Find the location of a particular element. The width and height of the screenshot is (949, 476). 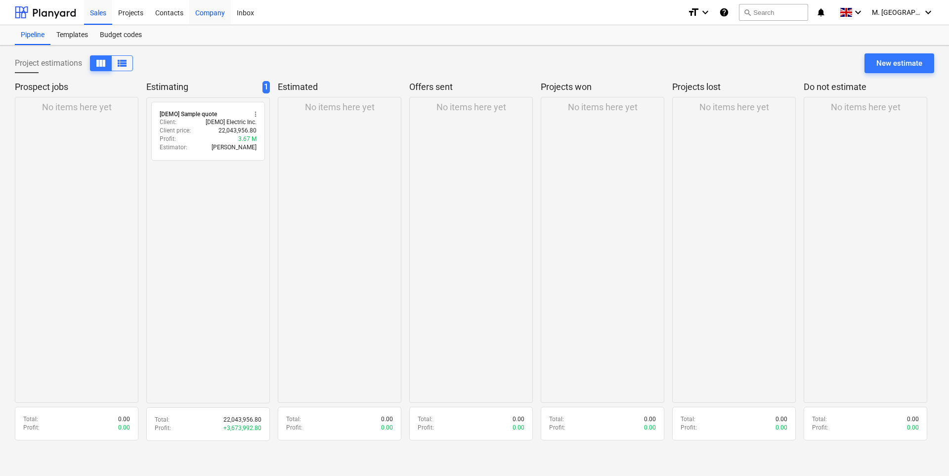

i: format_size is located at coordinates (693, 12).